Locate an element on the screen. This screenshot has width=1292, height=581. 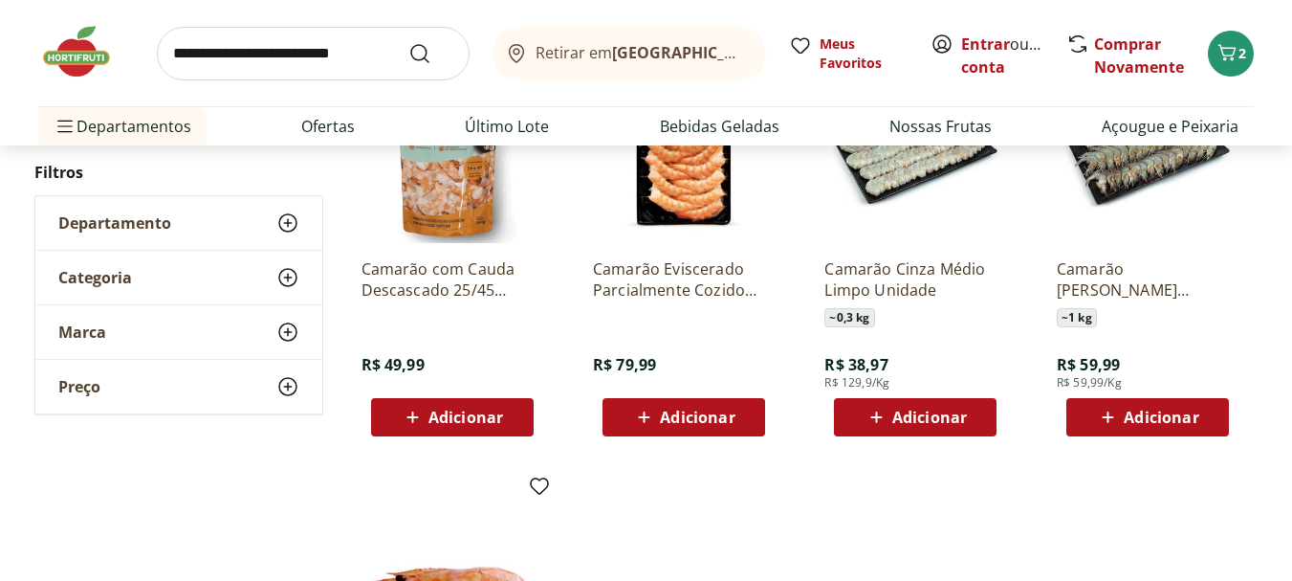
span: ~ 1 kg is located at coordinates (1077, 318).